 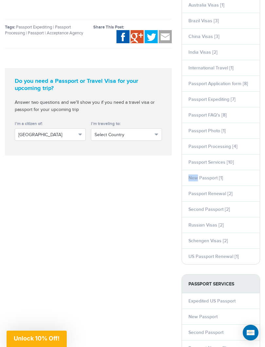 I want to click on img: Twitter, so click(x=151, y=37).